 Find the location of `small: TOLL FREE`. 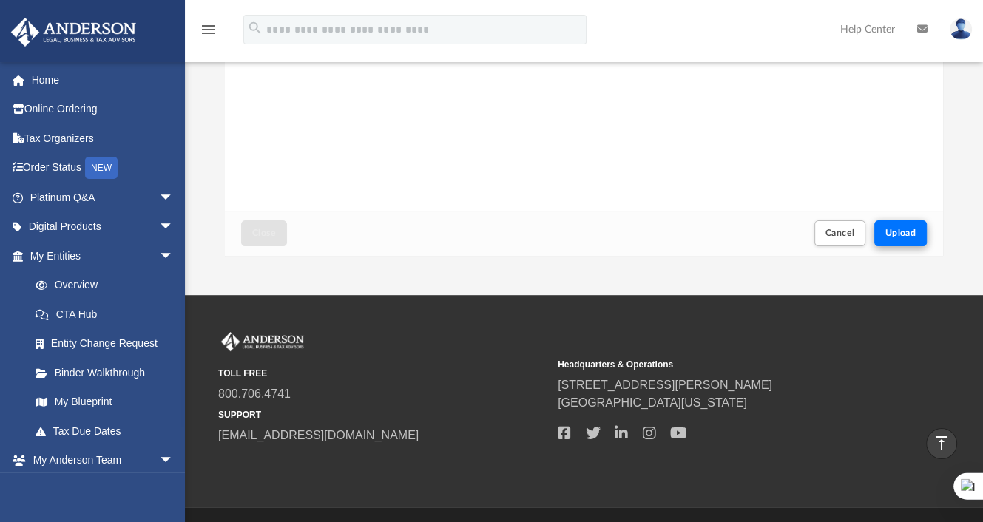

small: TOLL FREE is located at coordinates (382, 373).